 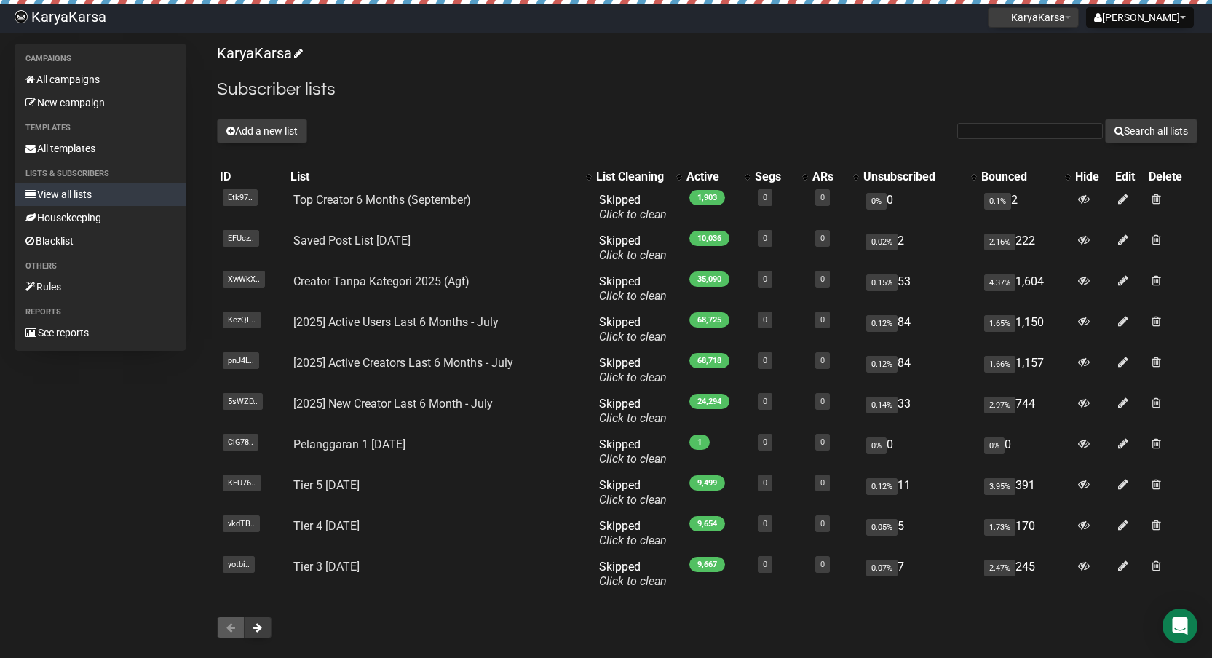 What do you see at coordinates (1025, 533) in the screenshot?
I see `td: 170` at bounding box center [1025, 533].